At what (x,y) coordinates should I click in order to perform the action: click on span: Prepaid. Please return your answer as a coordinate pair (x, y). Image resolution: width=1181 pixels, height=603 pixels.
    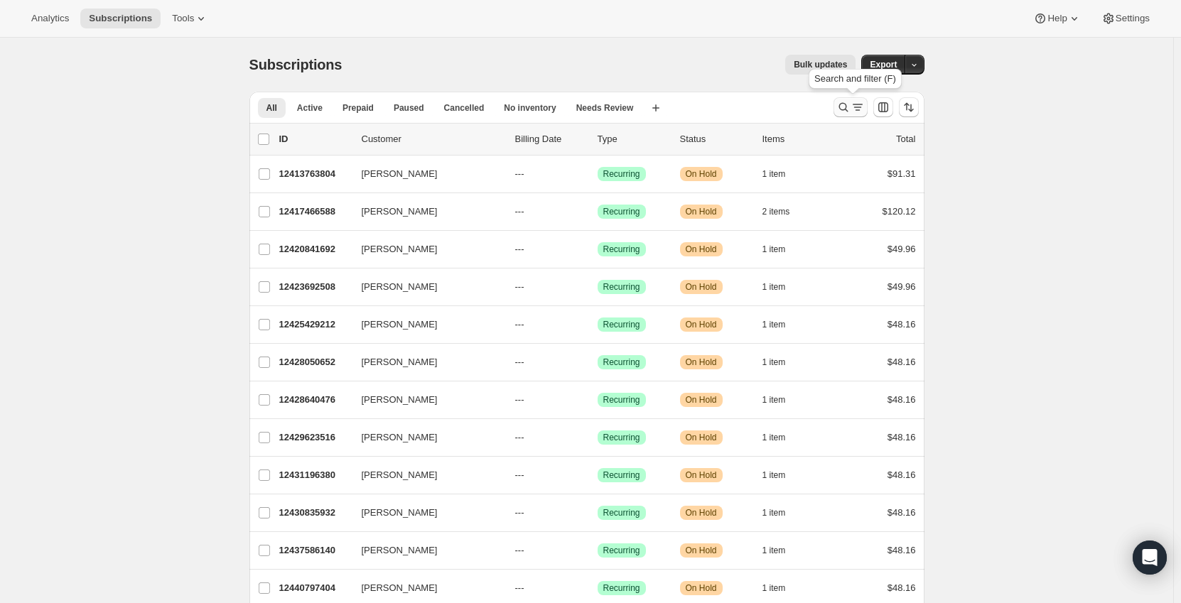
    Looking at the image, I should click on (358, 108).